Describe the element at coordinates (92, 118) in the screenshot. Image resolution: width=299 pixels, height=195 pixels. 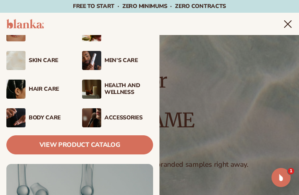
I see `img: Female with makeup brush.` at that location.